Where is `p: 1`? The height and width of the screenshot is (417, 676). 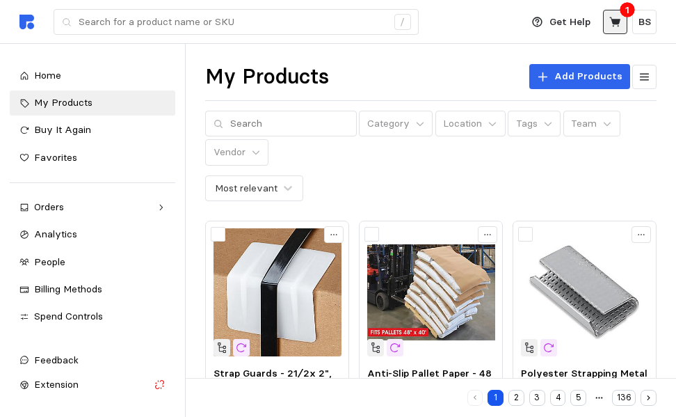
p: 1 is located at coordinates (628, 10).